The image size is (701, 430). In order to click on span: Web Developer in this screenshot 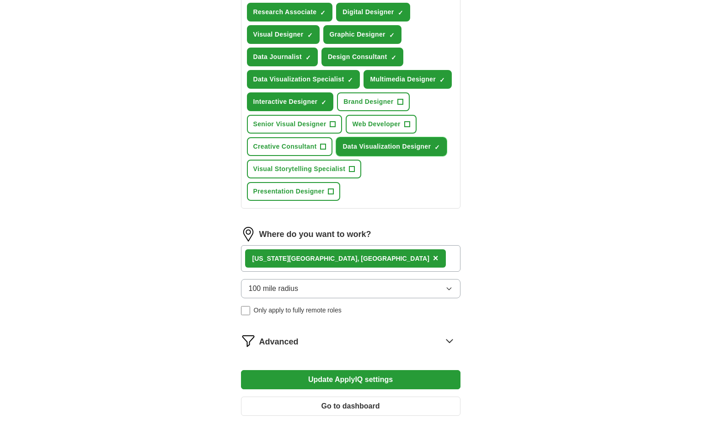, I will do `click(376, 124)`.